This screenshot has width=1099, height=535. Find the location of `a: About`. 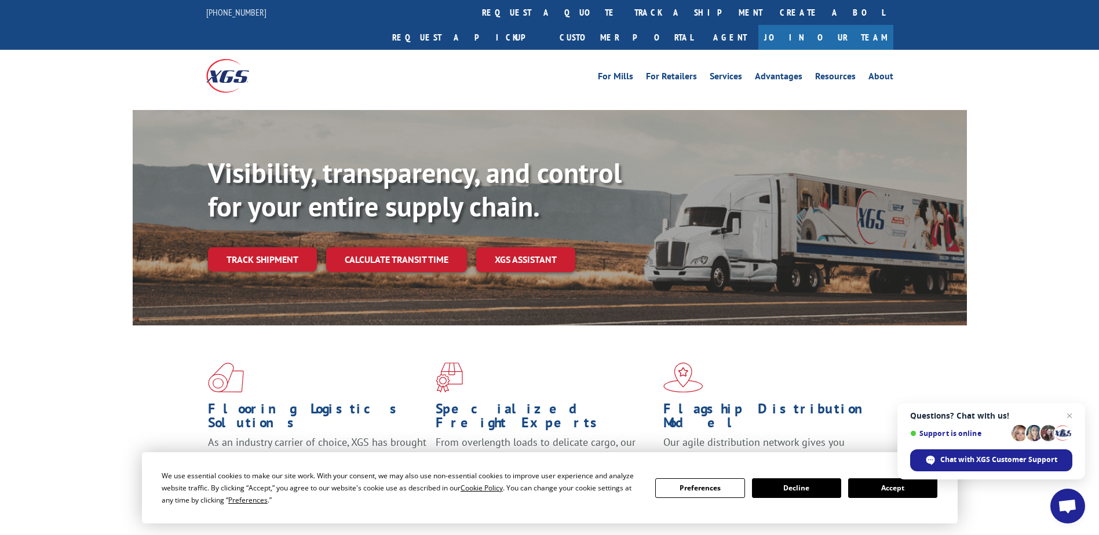

a: About is located at coordinates (880, 78).